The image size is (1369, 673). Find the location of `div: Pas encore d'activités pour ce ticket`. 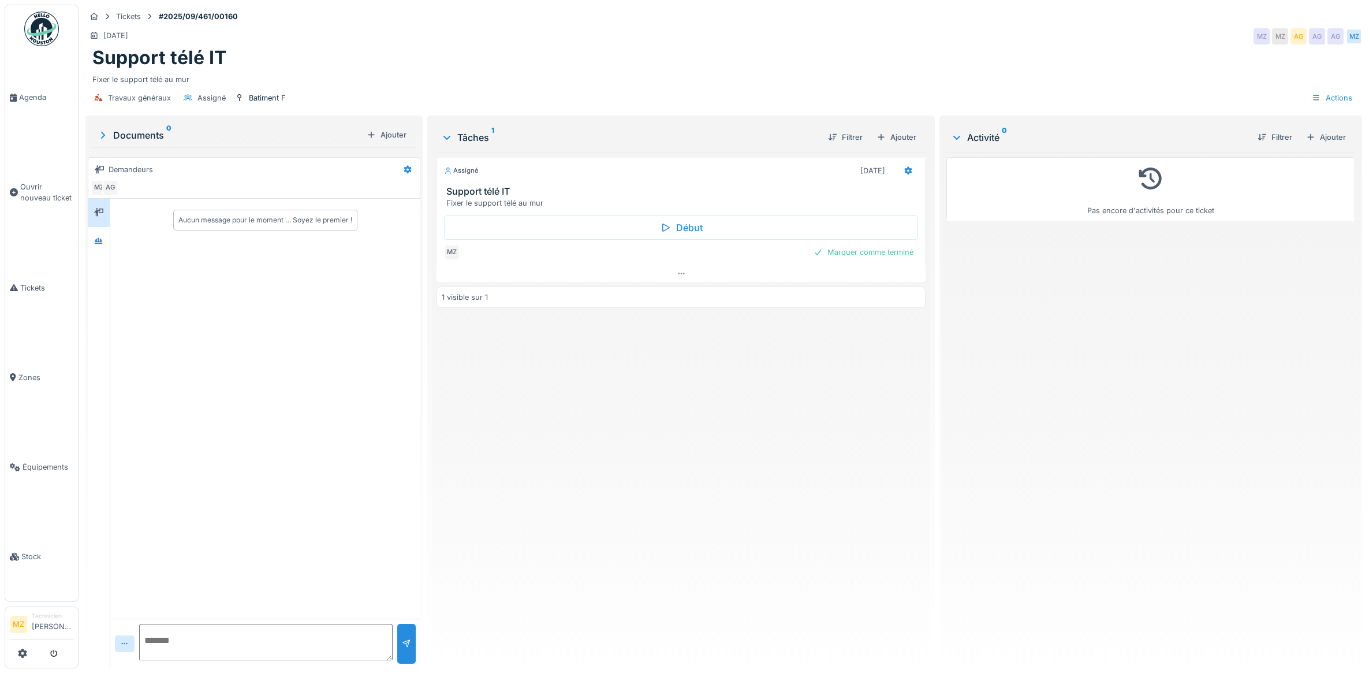

div: Pas encore d'activités pour ce ticket is located at coordinates (1151, 189).